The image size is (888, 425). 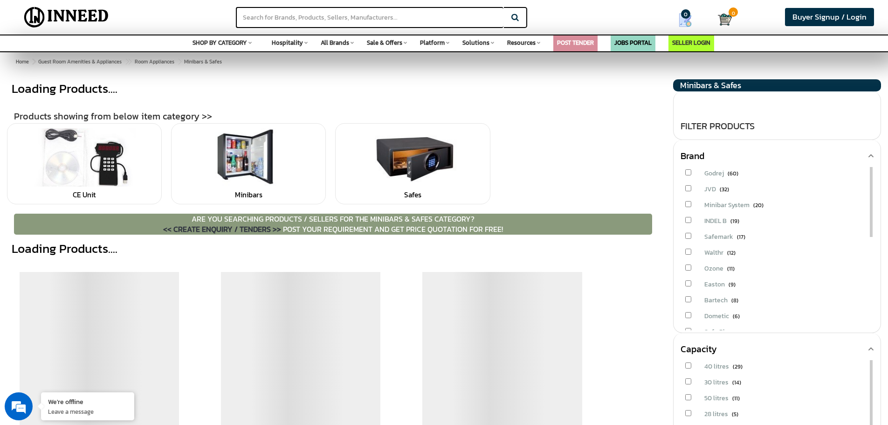 I want to click on span: INDEL B, so click(x=715, y=220).